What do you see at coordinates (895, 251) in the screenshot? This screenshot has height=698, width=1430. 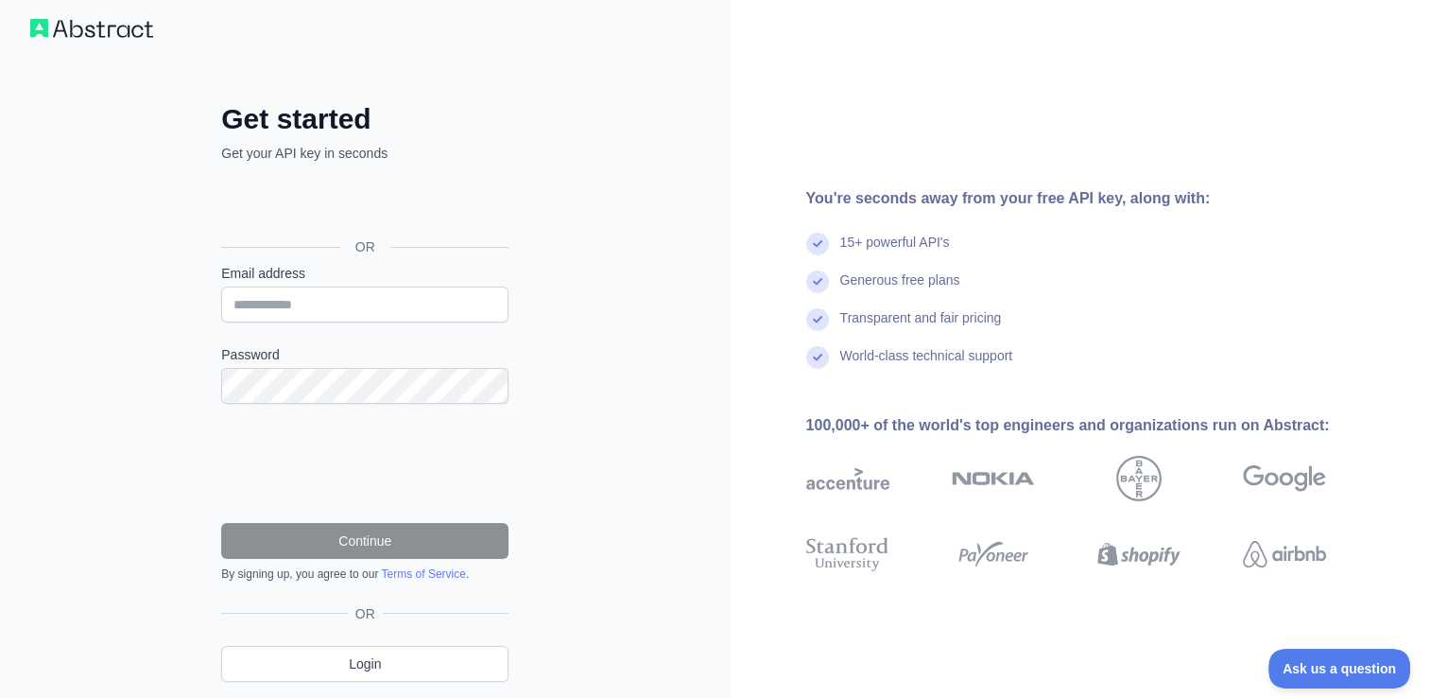 I see `div: 15+ powerful API's` at bounding box center [895, 251].